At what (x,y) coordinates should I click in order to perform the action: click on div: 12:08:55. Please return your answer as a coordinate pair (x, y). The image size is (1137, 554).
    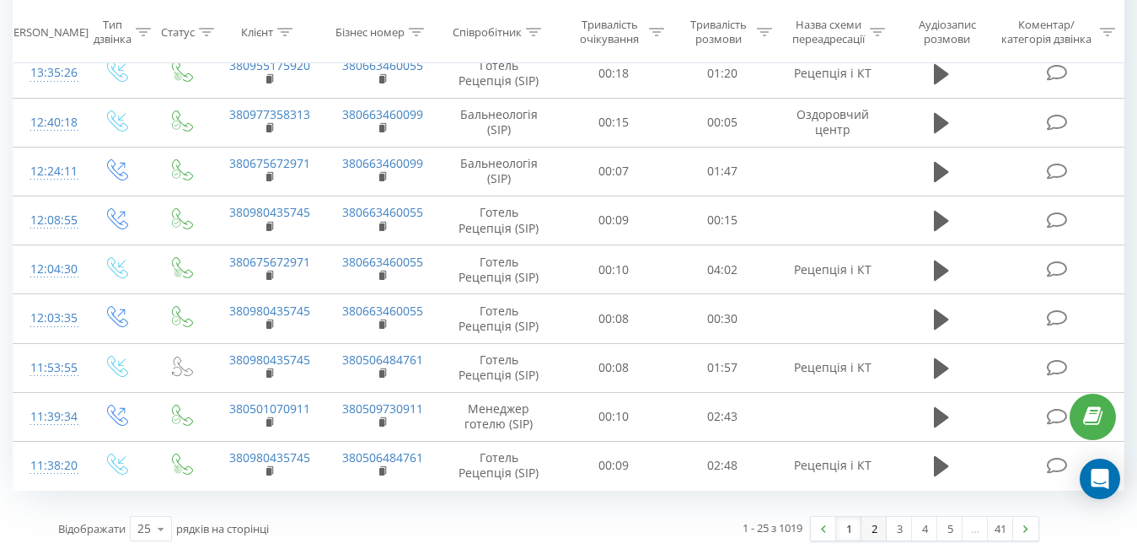
    Looking at the image, I should click on (48, 220).